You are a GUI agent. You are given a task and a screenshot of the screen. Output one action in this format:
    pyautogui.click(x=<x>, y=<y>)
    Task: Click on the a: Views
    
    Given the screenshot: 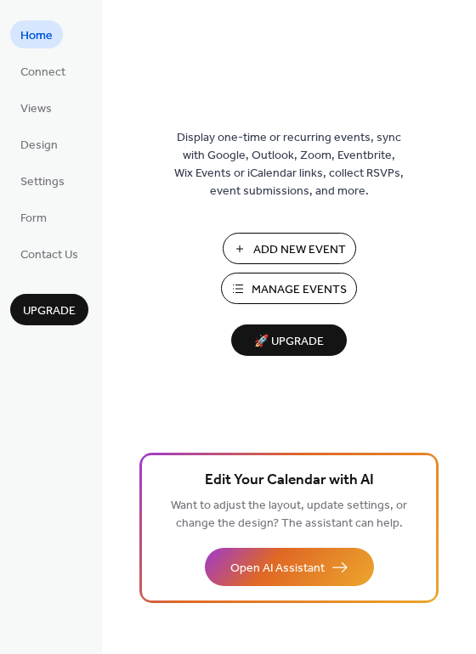 What is the action you would take?
    pyautogui.click(x=36, y=107)
    